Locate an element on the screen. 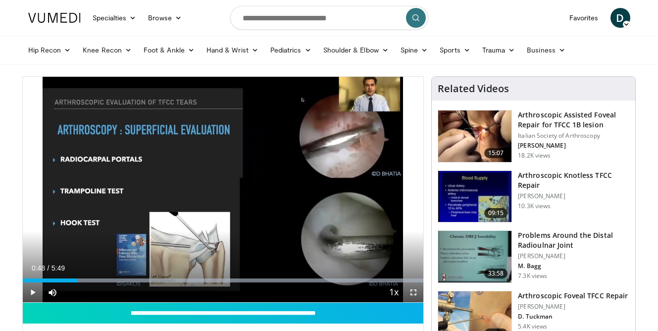 The height and width of the screenshot is (331, 658). a: Specialties is located at coordinates (114, 18).